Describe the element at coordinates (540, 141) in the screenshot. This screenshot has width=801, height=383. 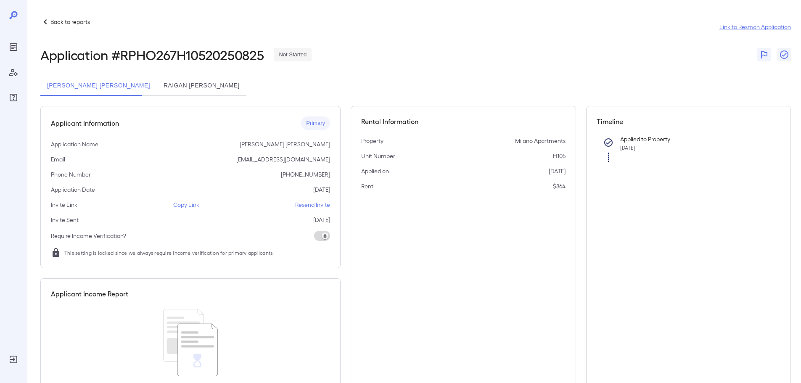
I see `p: Milano Apartments` at that location.